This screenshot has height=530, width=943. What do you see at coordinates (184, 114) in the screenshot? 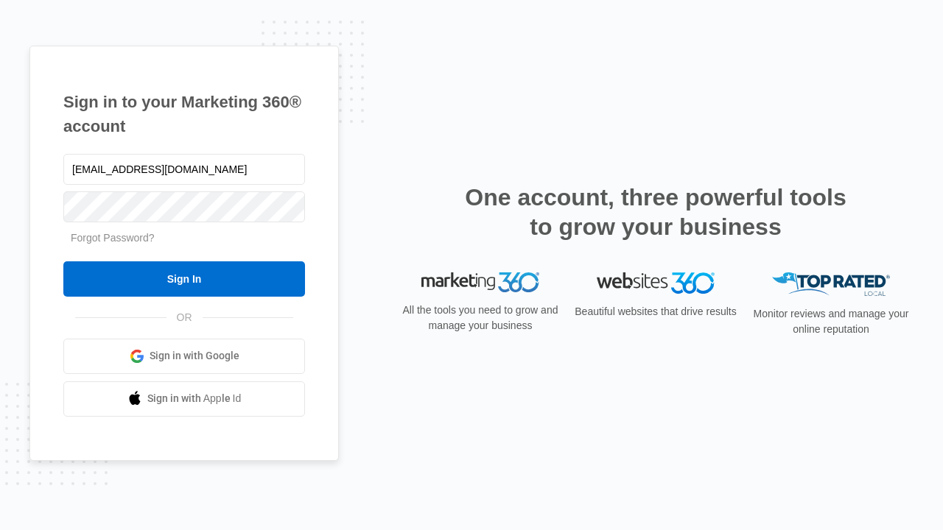
I see `h1: Sign in to your Marketing 360® account` at bounding box center [184, 114].